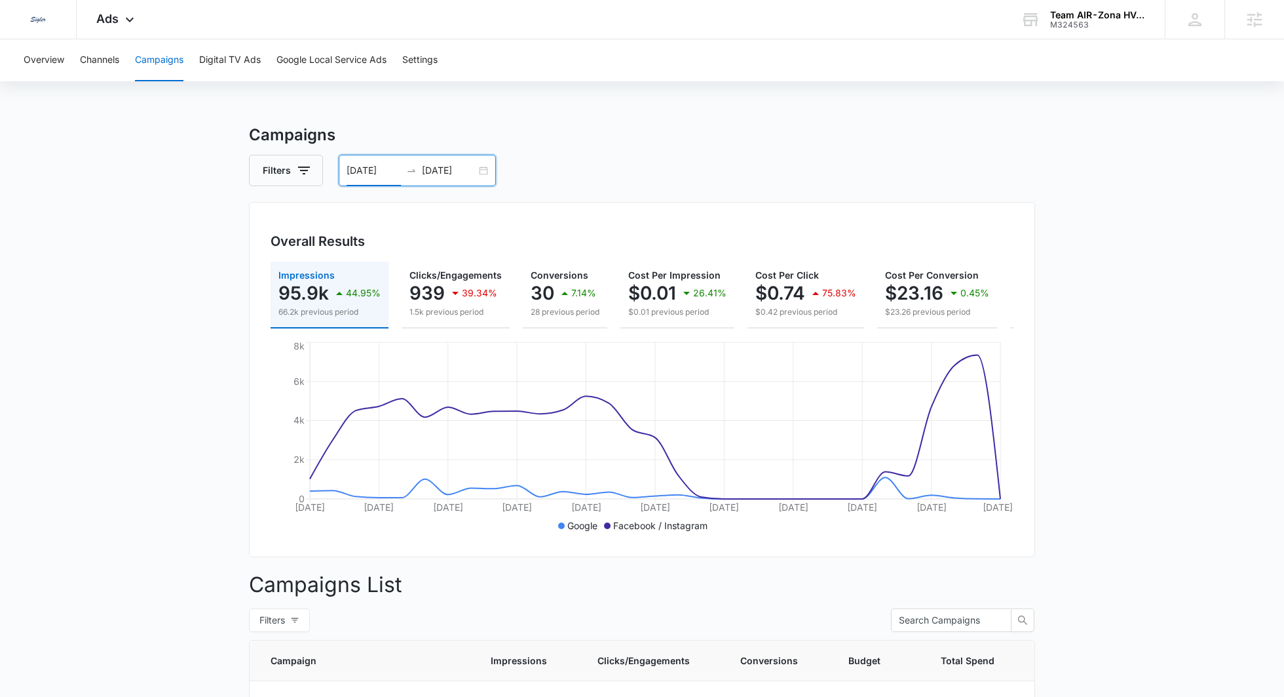 The height and width of the screenshot is (697, 1284). What do you see at coordinates (480, 293) in the screenshot?
I see `p: 39.34%` at bounding box center [480, 293].